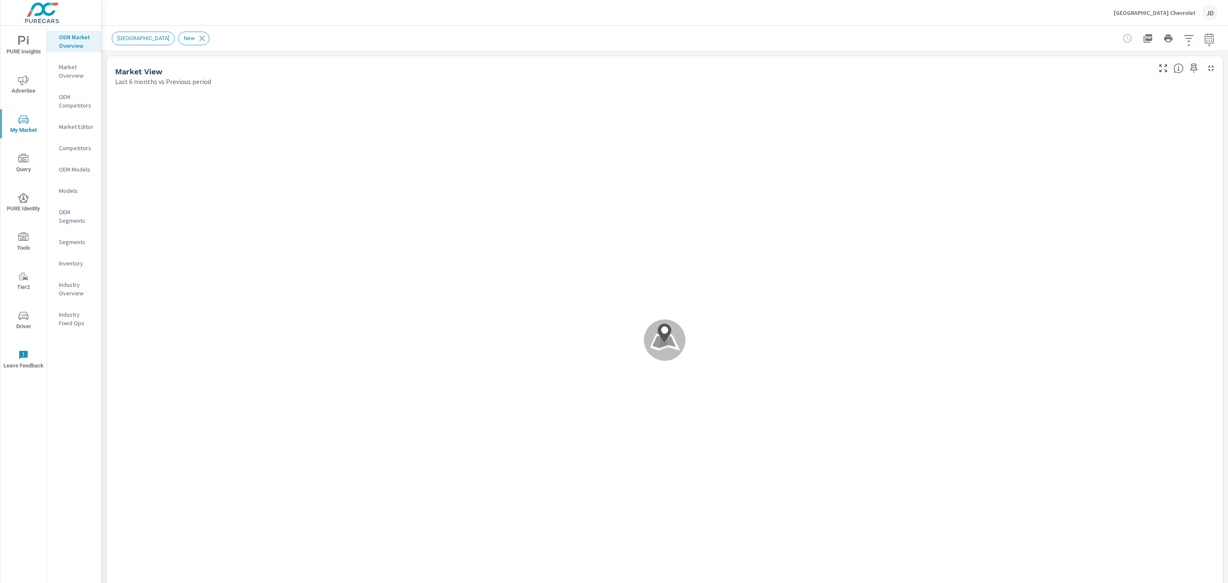 The width and height of the screenshot is (1228, 583). What do you see at coordinates (74, 319) in the screenshot?
I see `div: Industry Fixed Ops` at bounding box center [74, 319].